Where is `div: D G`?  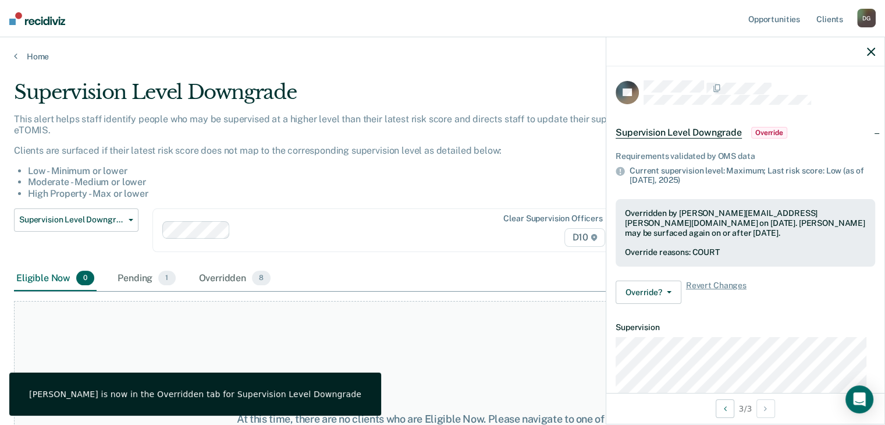 div: D G is located at coordinates (866, 18).